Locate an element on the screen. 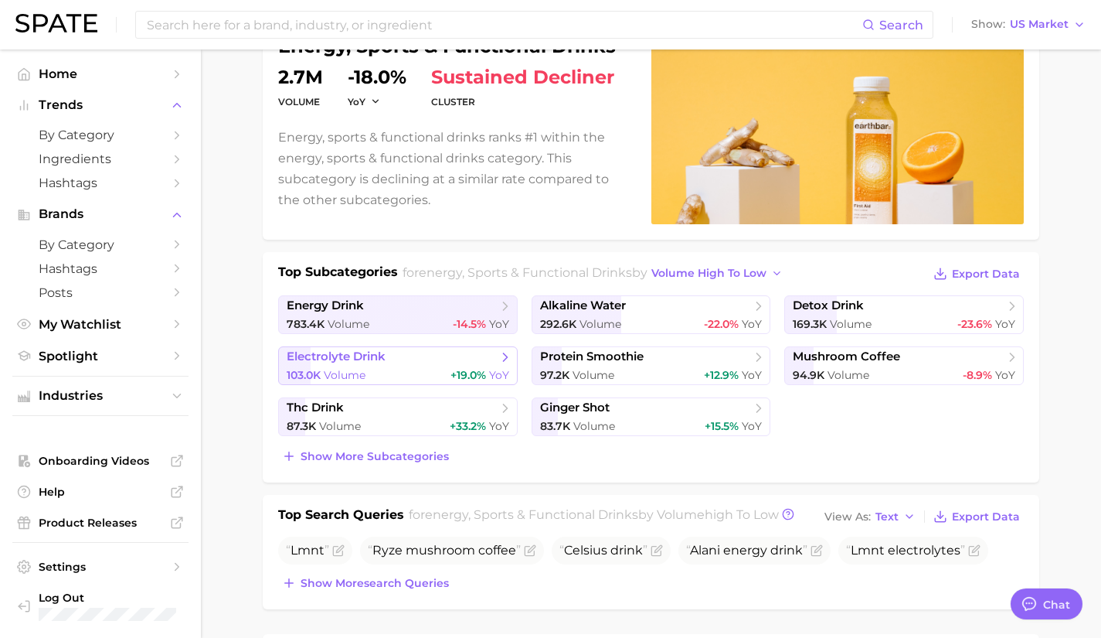 This screenshot has width=1101, height=638. a: thc drink87.3k Volume+33.2% YoY is located at coordinates (398, 417).